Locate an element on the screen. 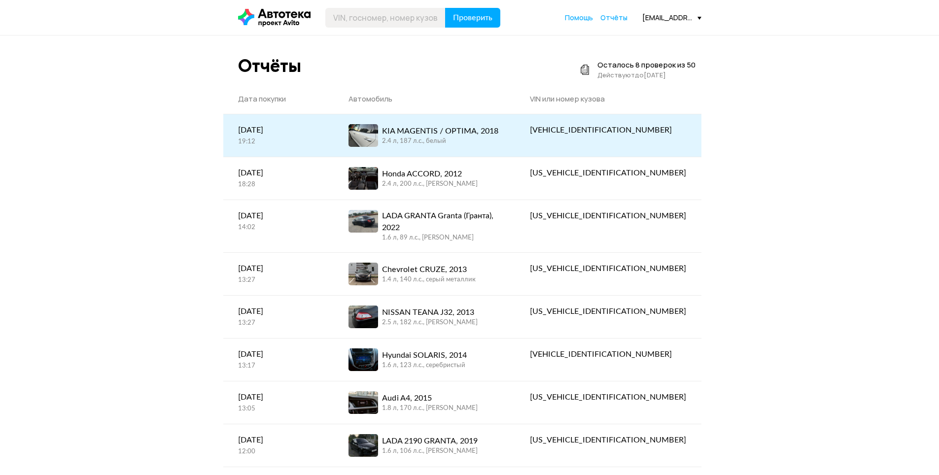  div: Hyundai SOLARIS, 2014 is located at coordinates (424, 355).